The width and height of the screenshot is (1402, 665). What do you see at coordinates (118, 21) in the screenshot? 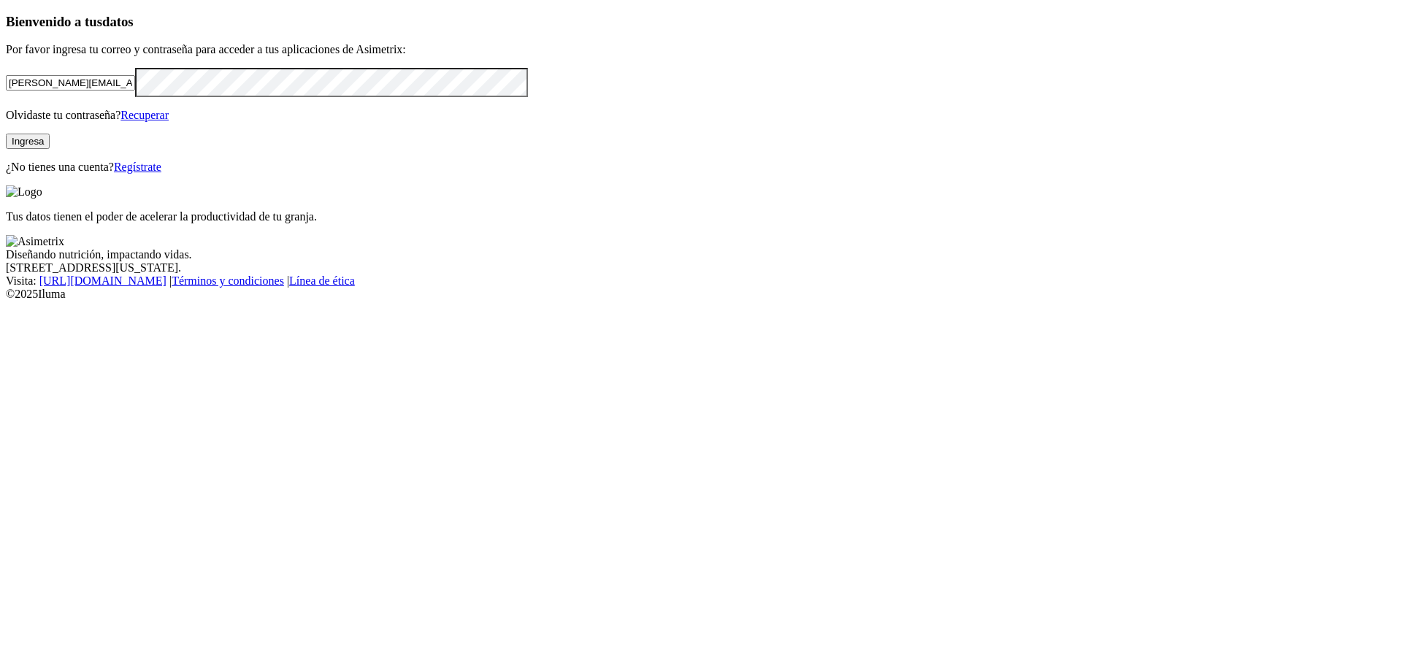
I see `span: datos` at bounding box center [118, 21].